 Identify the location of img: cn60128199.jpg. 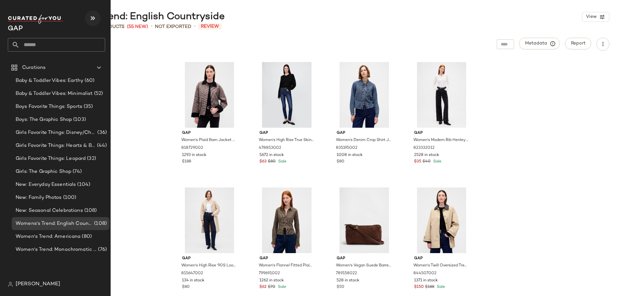
(209, 221).